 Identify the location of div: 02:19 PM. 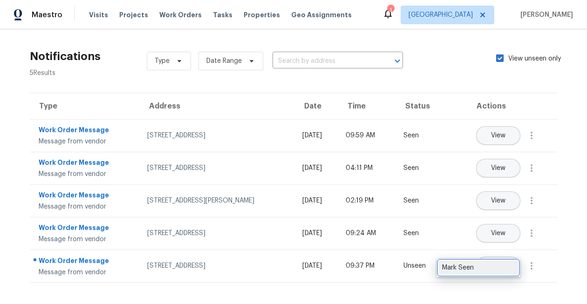
(367, 201).